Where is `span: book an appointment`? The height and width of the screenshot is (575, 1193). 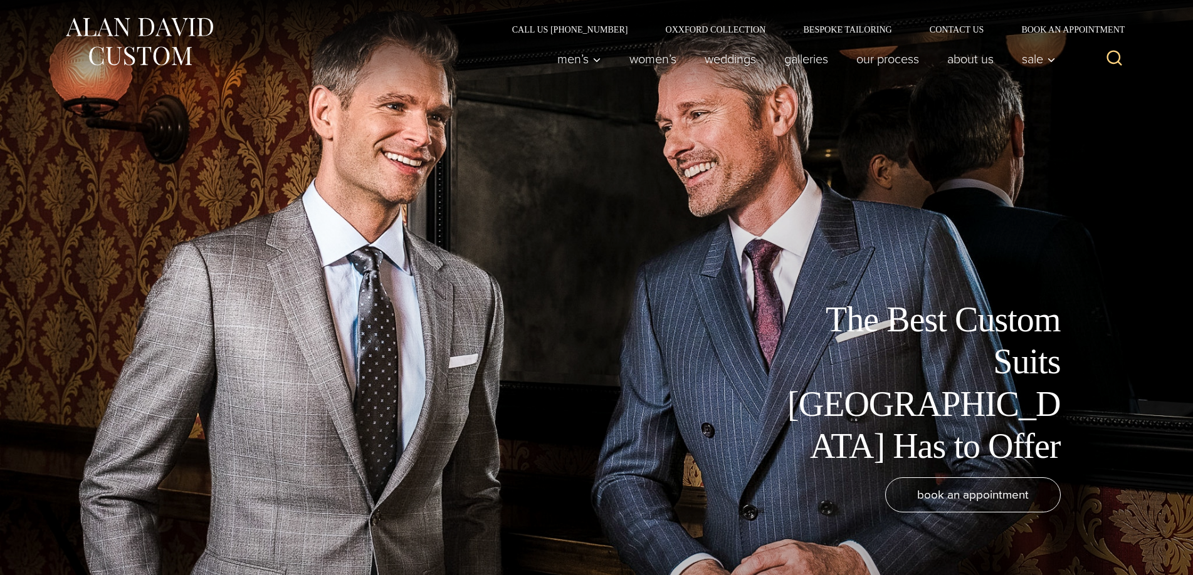
span: book an appointment is located at coordinates (973, 495).